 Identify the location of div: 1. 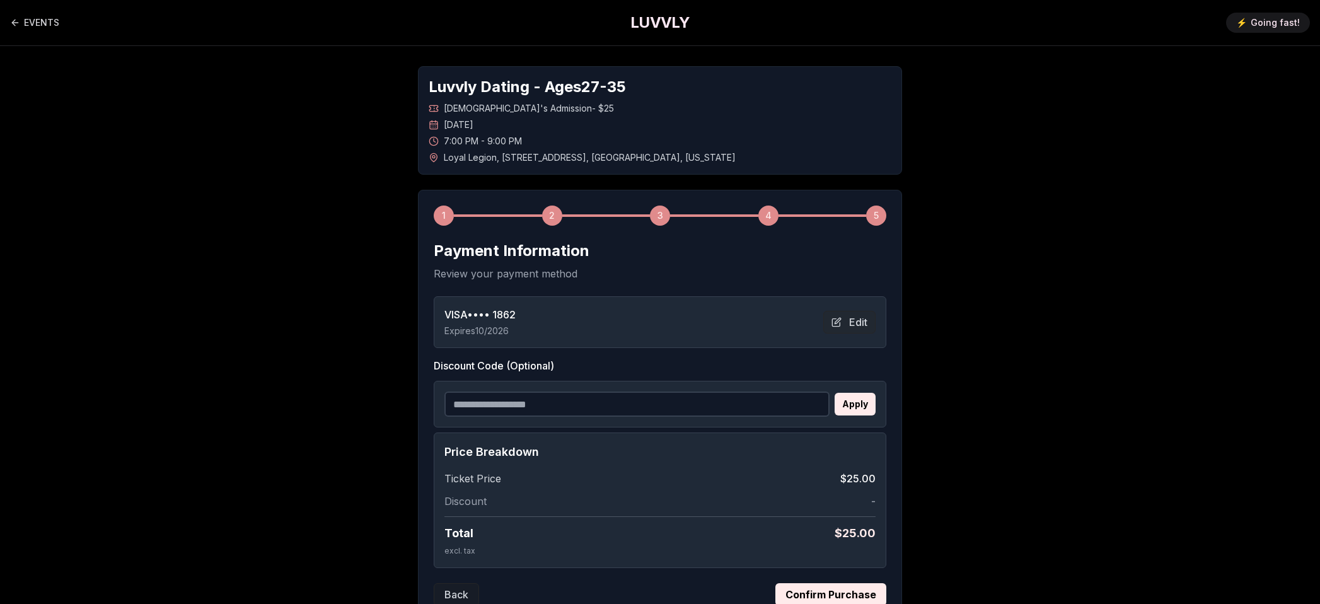
(444, 216).